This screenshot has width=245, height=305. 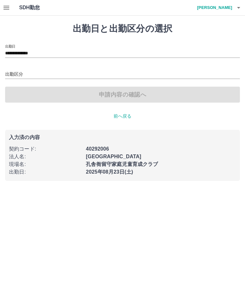 What do you see at coordinates (45, 172) in the screenshot?
I see `p: 出勤日 :` at bounding box center [45, 172].